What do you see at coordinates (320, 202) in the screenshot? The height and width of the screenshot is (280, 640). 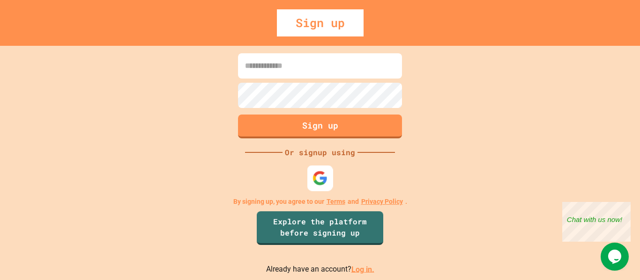 I see `p: By signing up, you agree to our and .` at bounding box center [320, 202].